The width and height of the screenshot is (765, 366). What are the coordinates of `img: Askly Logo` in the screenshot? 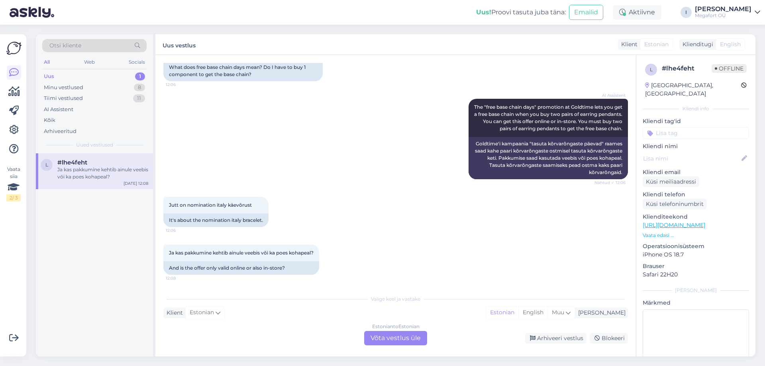 It's located at (14, 48).